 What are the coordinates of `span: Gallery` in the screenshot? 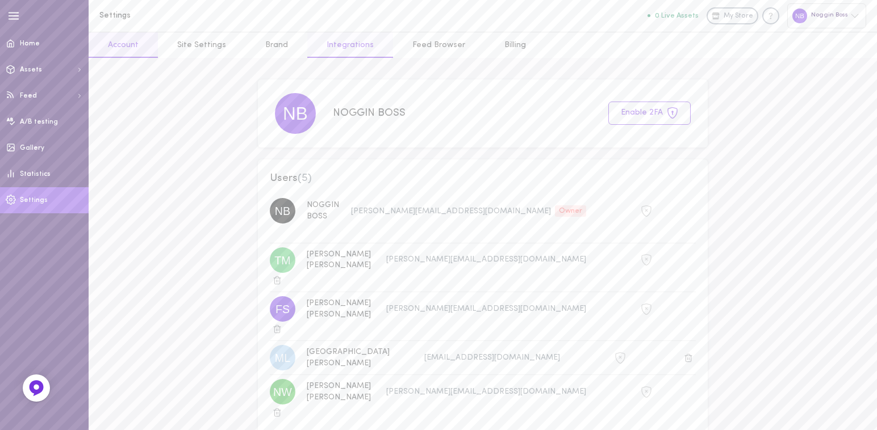 It's located at (32, 148).